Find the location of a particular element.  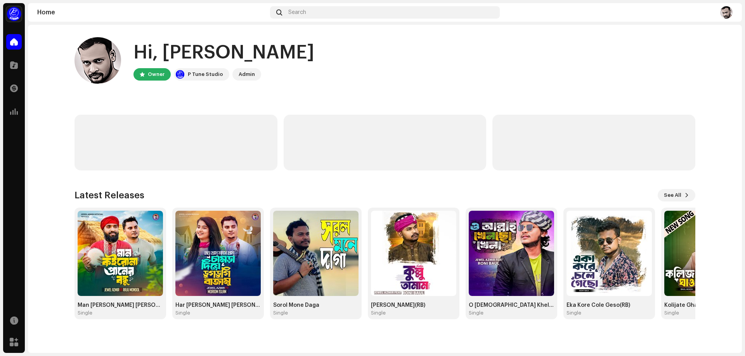

h3: Latest Releases is located at coordinates (109, 196).